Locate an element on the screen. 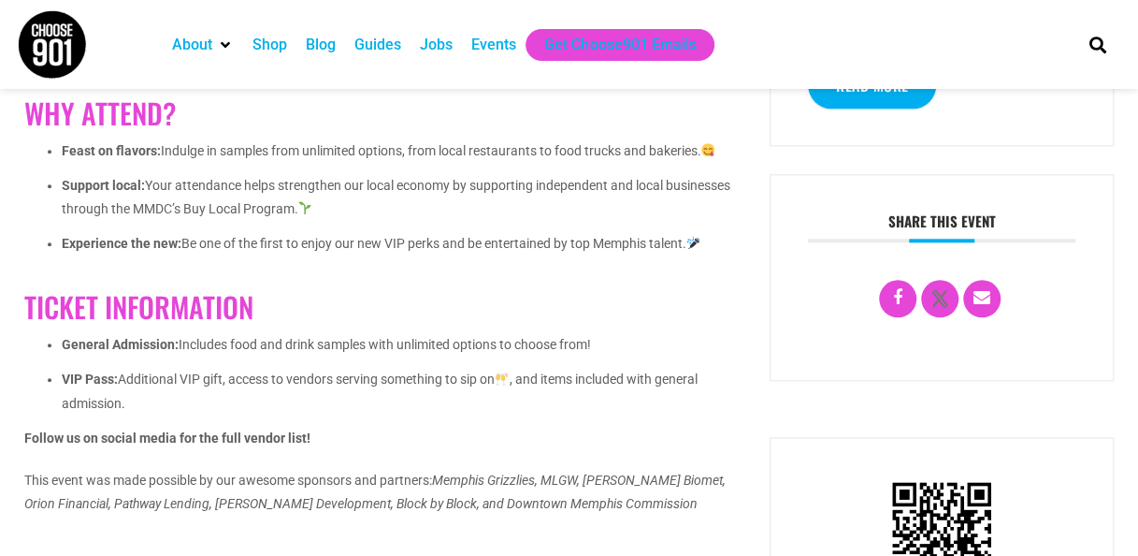  div: Get Choose901 Emails is located at coordinates (620, 45).